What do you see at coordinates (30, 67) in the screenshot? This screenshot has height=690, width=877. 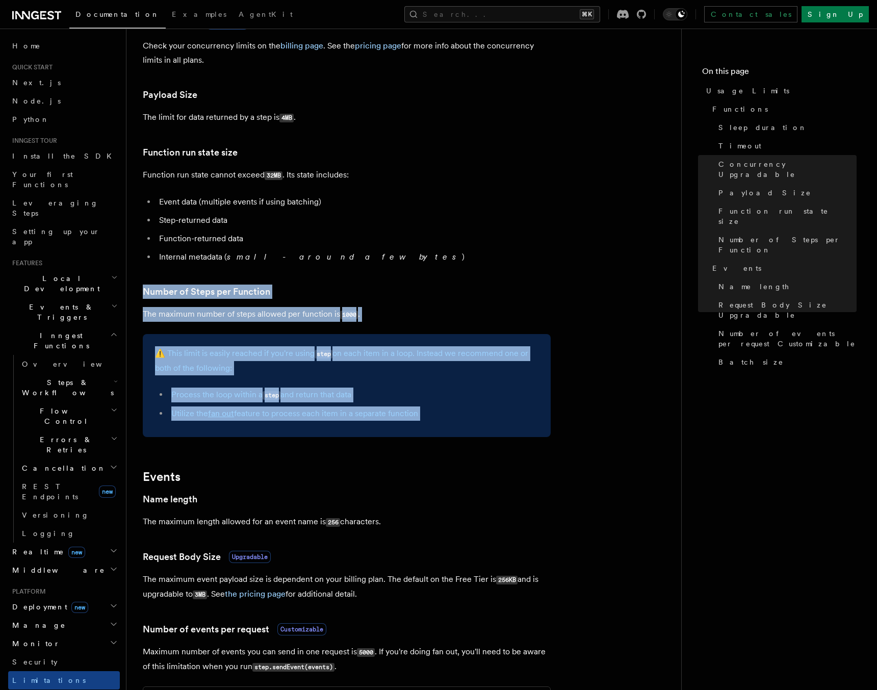 I see `span: Quick start` at bounding box center [30, 67].